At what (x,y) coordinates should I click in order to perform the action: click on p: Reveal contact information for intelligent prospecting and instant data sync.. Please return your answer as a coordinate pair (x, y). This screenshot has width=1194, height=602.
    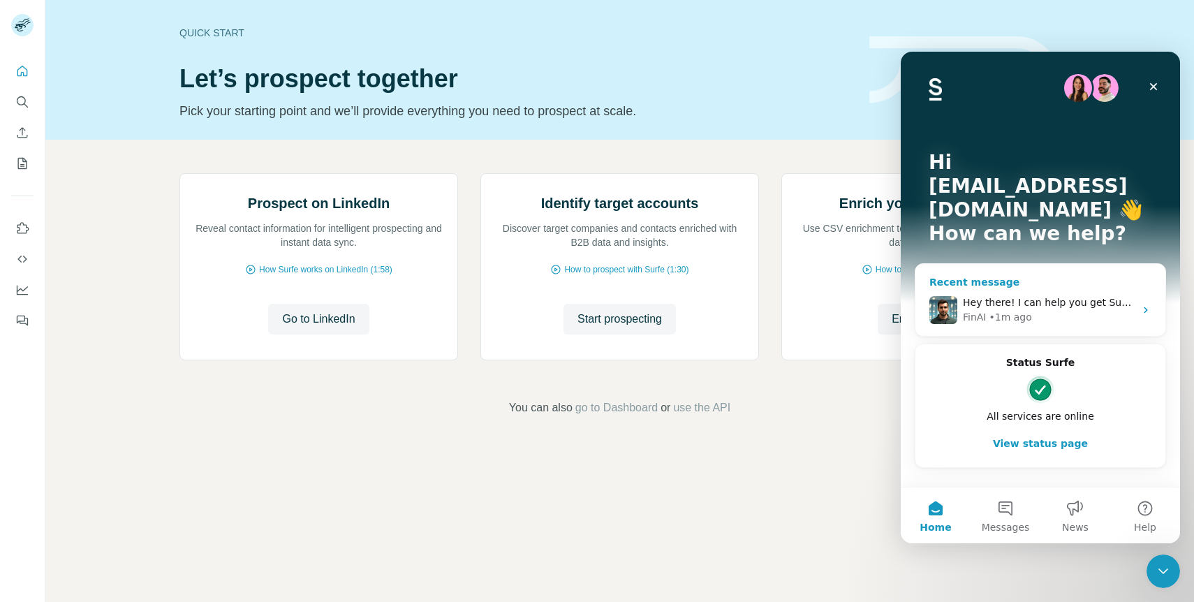
    Looking at the image, I should click on (319, 235).